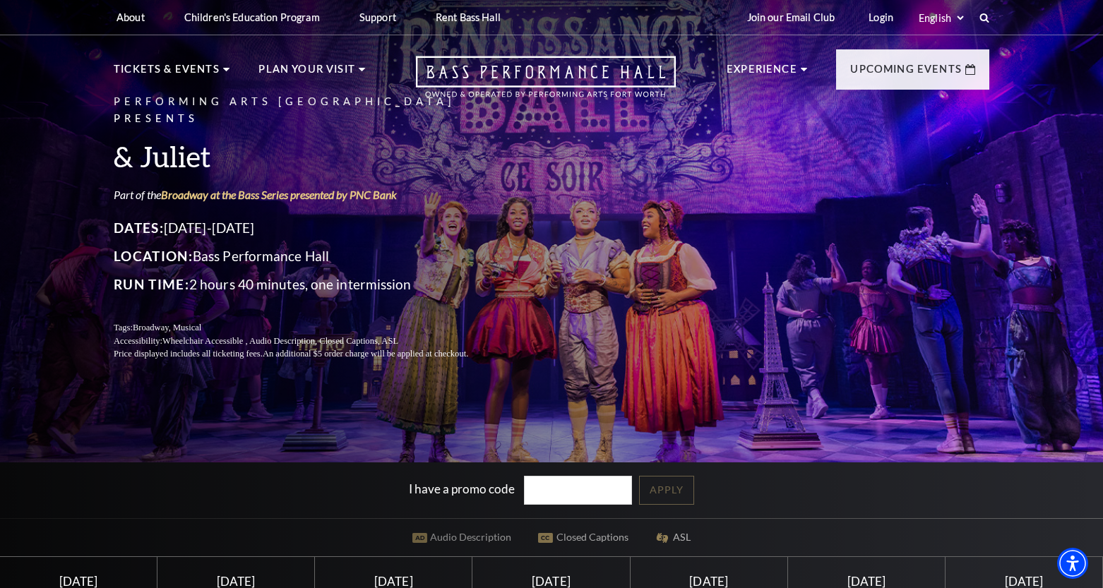 The height and width of the screenshot is (588, 1103). Describe the element at coordinates (308, 354) in the screenshot. I see `p: Price displayed includes all ticketing fees.` at that location.